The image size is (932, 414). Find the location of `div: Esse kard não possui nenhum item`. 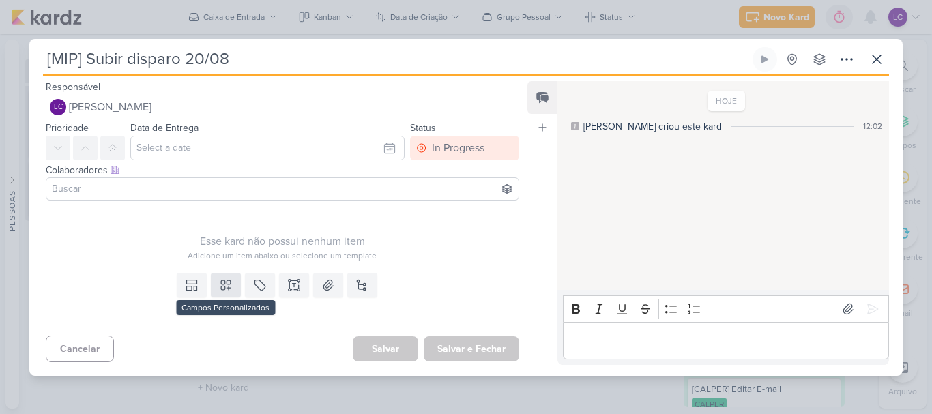

div: Esse kard não possui nenhum item is located at coordinates (282, 241).